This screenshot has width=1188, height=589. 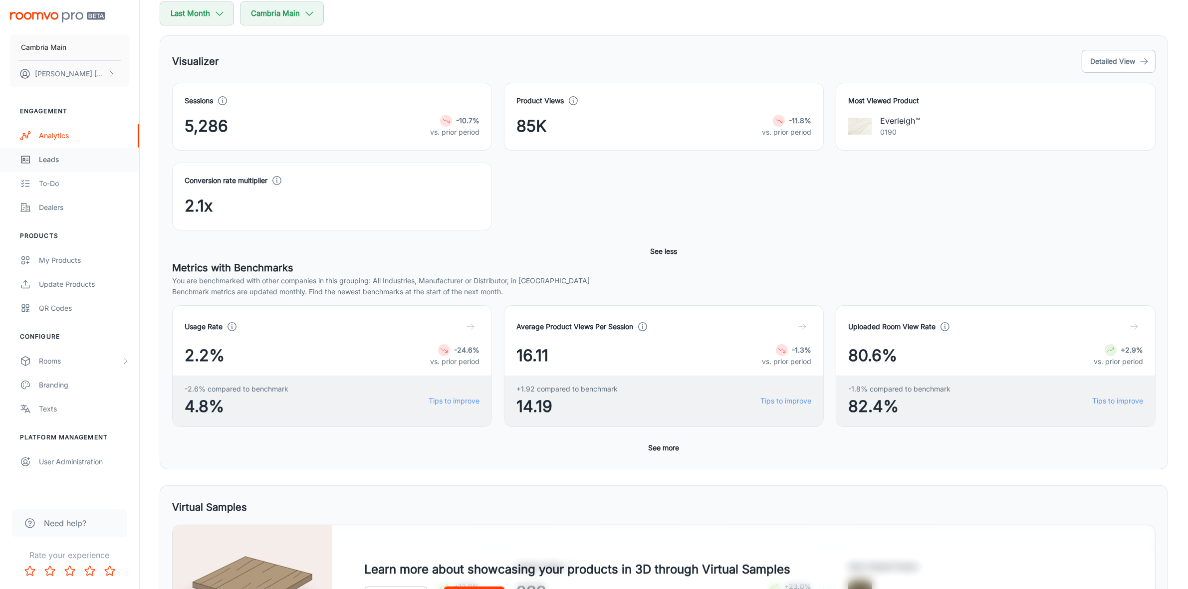 I want to click on strong: -11.8%, so click(x=800, y=120).